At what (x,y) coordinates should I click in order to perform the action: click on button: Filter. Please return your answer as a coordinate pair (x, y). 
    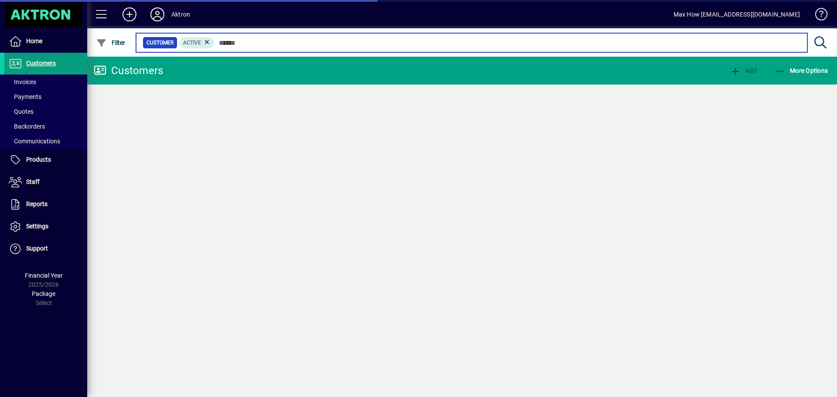
    Looking at the image, I should click on (111, 43).